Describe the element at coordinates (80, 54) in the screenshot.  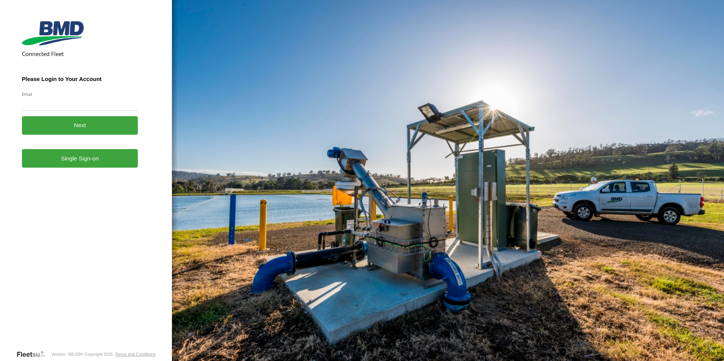
I see `h2: Connected Fleet` at that location.